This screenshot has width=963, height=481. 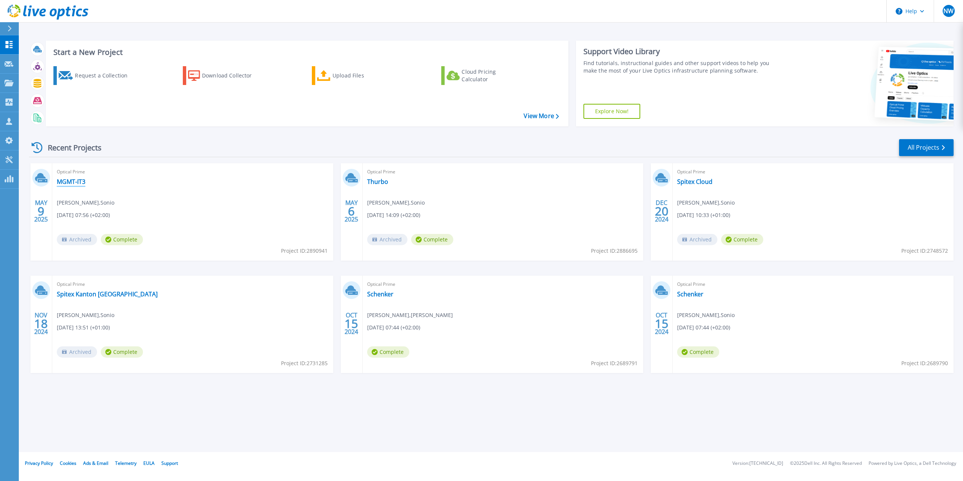 I want to click on div: Upload Files, so click(x=363, y=76).